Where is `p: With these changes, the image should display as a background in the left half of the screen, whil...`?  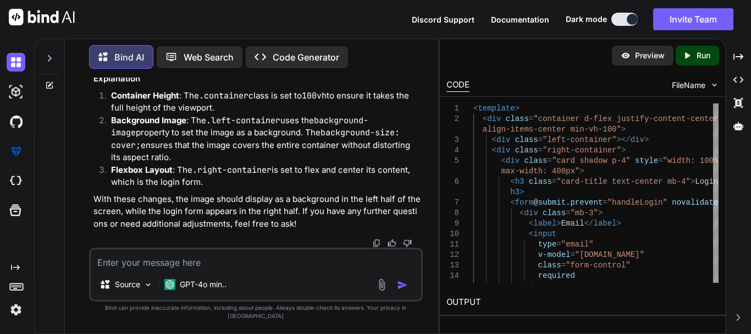 p: With these changes, the image should display as a background in the left half of the screen, whil... is located at coordinates (257, 212).